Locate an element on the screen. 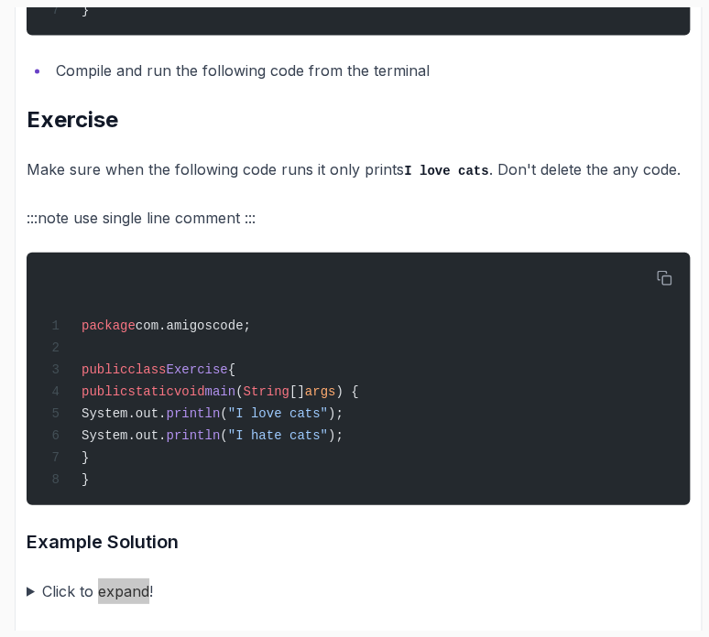 The width and height of the screenshot is (709, 637). span: "I hate cats" is located at coordinates (277, 436).